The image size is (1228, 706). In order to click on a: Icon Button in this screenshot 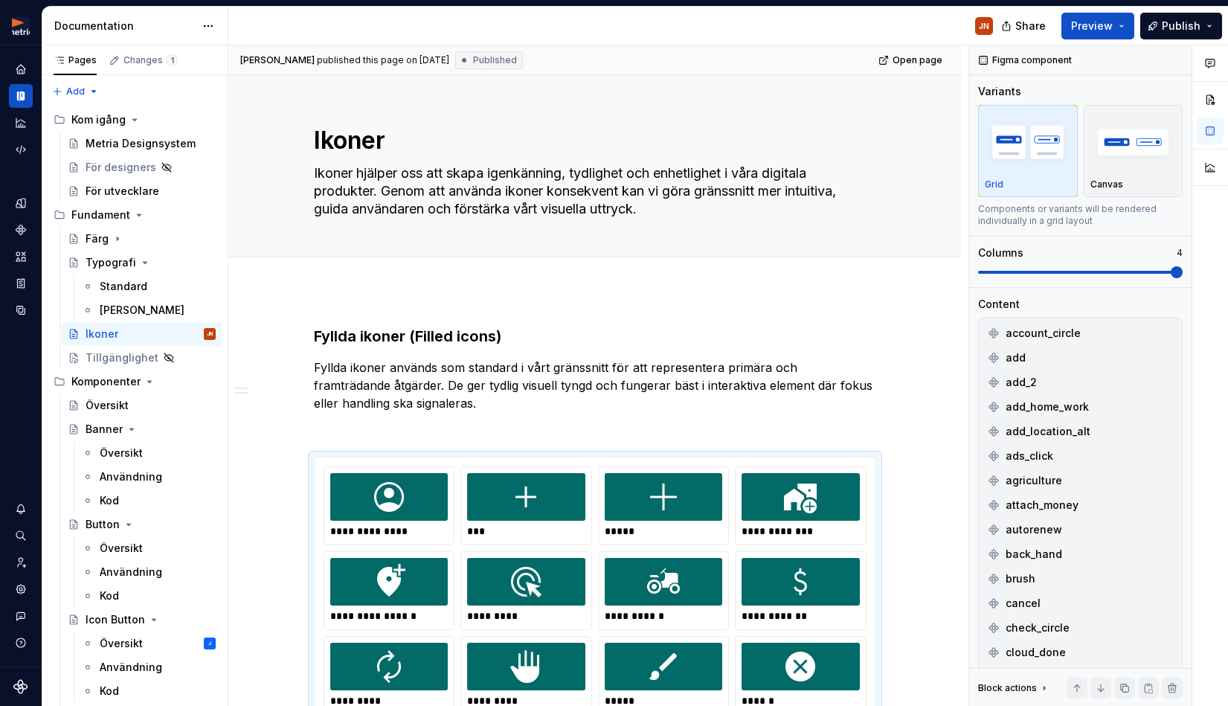, I will do `click(141, 620)`.